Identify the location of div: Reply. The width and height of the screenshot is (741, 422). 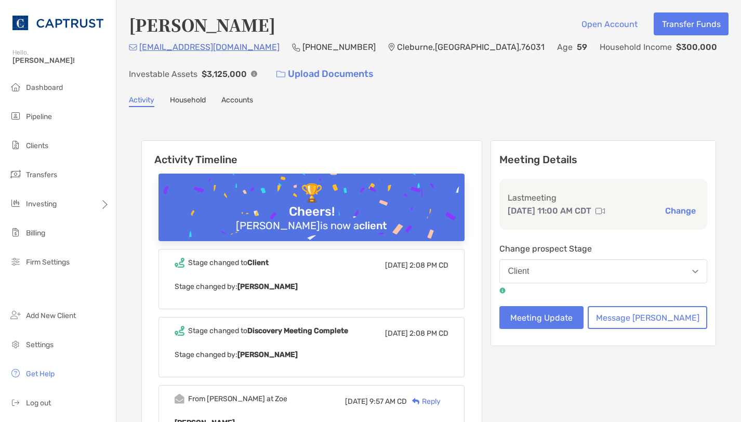
(424, 401).